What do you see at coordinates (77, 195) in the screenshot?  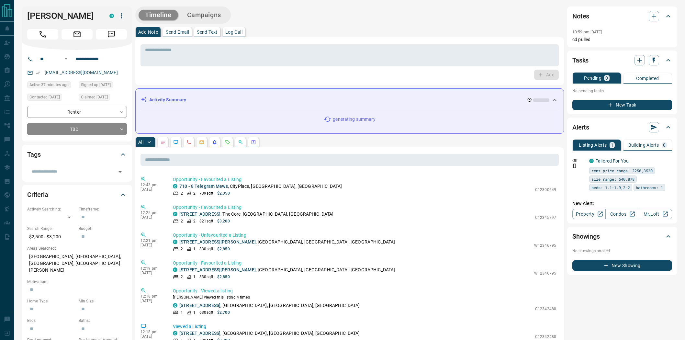 I see `div: Criteria` at bounding box center [77, 195].